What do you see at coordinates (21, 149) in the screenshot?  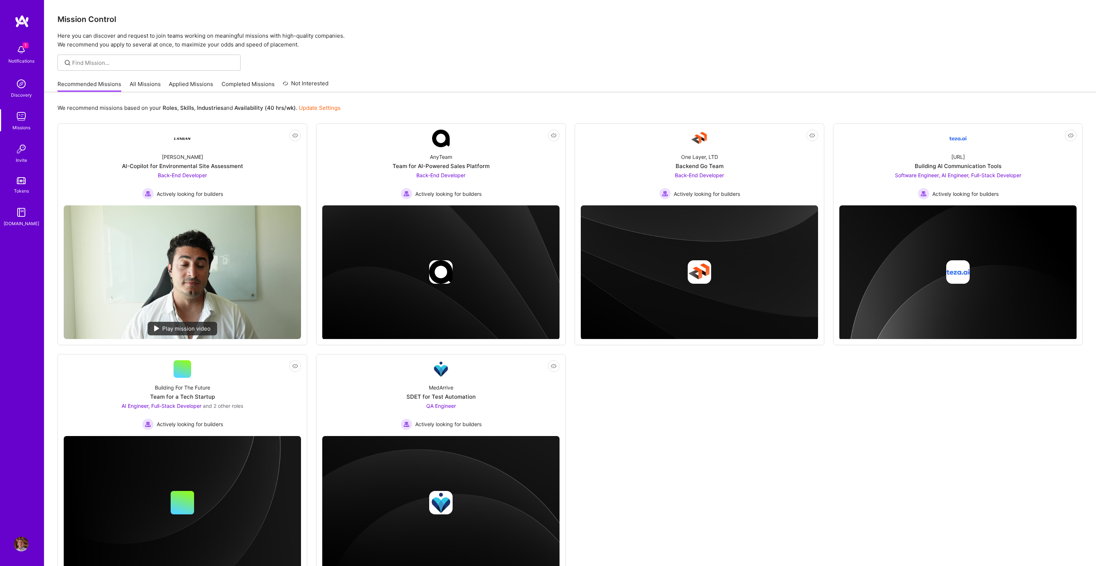 I see `img: Invite` at bounding box center [21, 149].